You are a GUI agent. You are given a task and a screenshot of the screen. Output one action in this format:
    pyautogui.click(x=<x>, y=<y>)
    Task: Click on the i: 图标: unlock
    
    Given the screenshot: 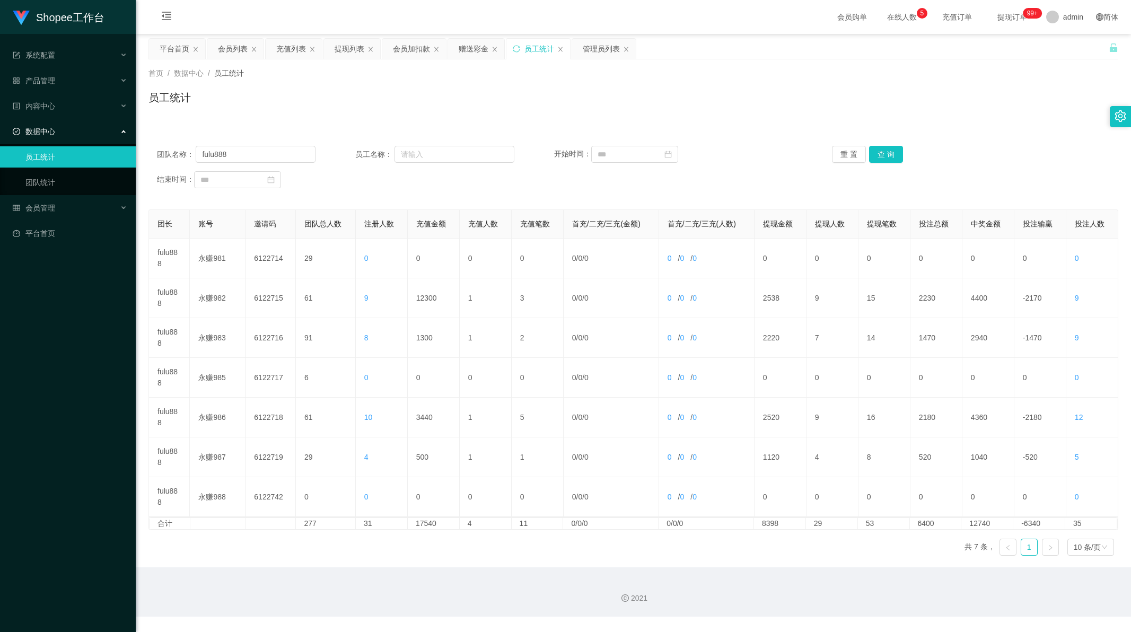 What is the action you would take?
    pyautogui.click(x=1114, y=48)
    